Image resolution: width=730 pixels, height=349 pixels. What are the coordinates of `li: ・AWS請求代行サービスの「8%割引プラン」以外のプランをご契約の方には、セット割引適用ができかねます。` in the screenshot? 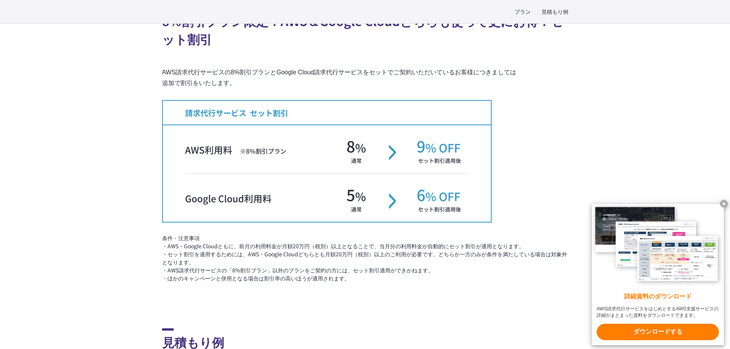 It's located at (365, 270).